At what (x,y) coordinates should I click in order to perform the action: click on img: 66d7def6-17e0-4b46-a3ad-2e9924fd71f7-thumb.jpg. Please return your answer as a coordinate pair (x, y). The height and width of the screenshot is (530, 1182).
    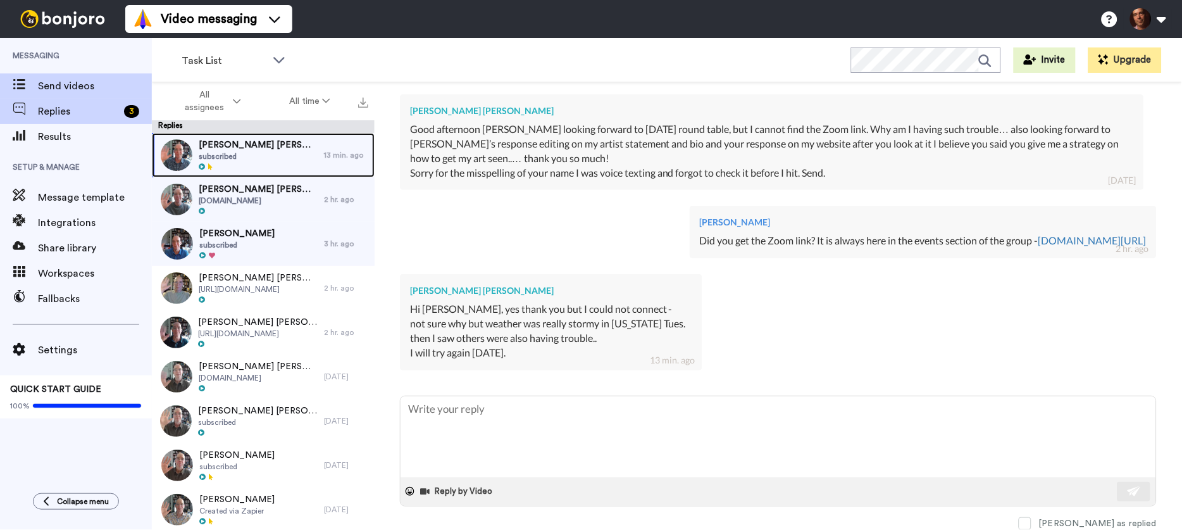
    Looking at the image, I should click on (177, 509).